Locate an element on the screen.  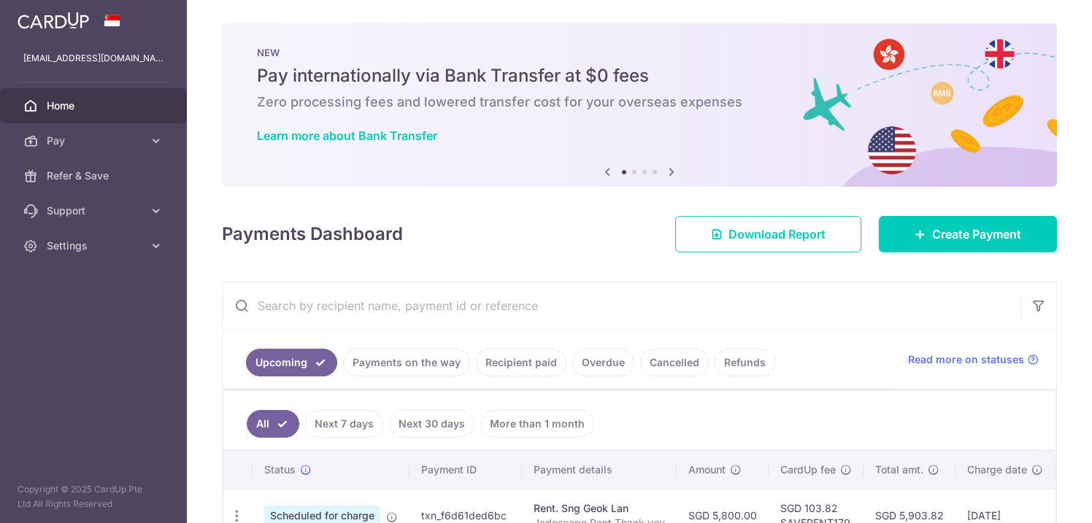
span: Home is located at coordinates (95, 106).